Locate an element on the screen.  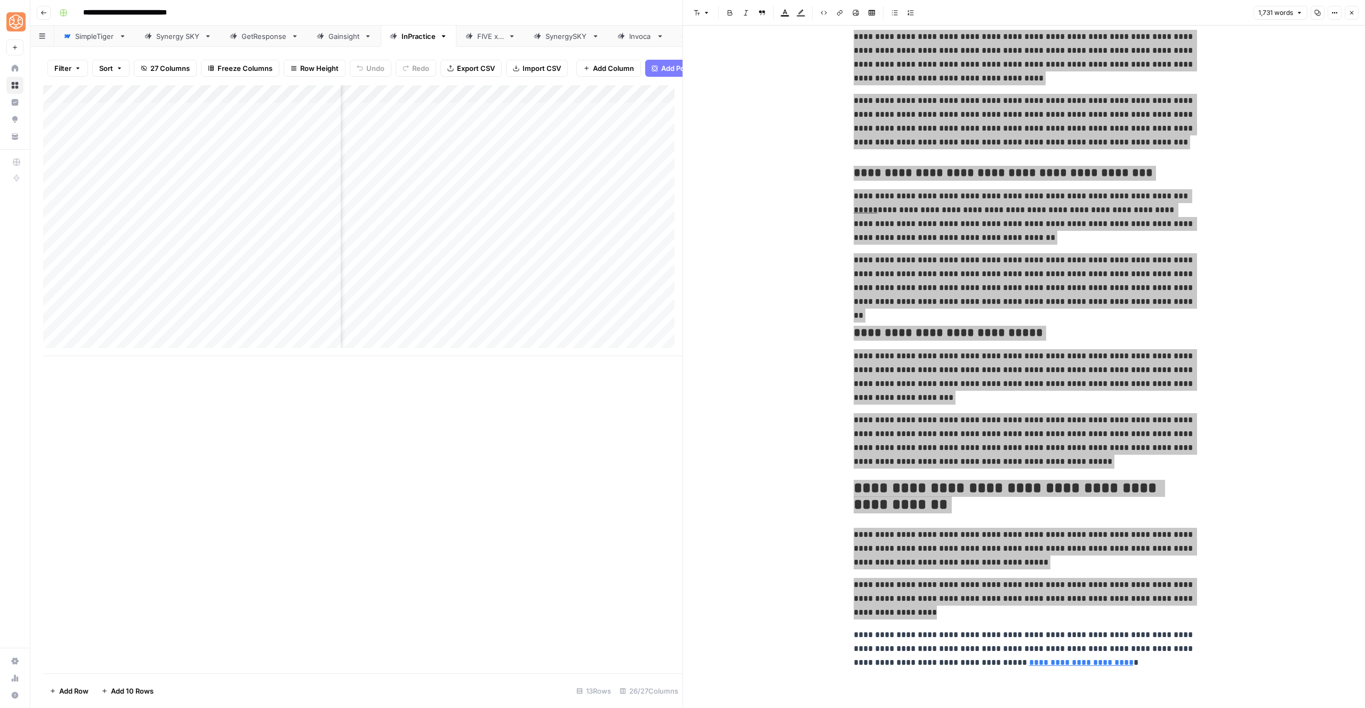
button: Workspace: SimpleTiger is located at coordinates (15, 22).